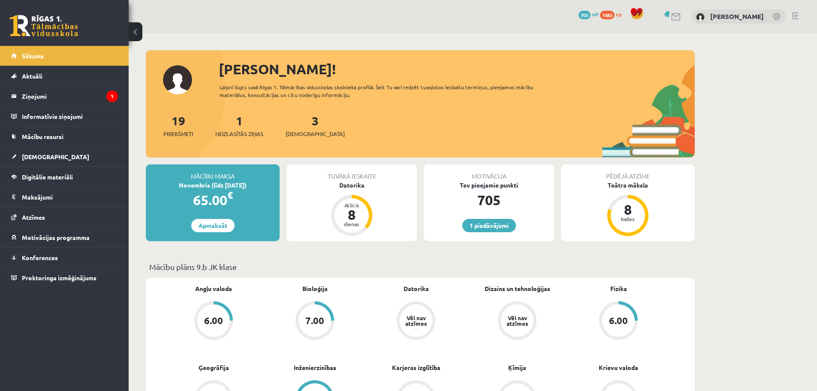 This screenshot has height=391, width=817. What do you see at coordinates (315, 288) in the screenshot?
I see `a: Bioloģija` at bounding box center [315, 288].